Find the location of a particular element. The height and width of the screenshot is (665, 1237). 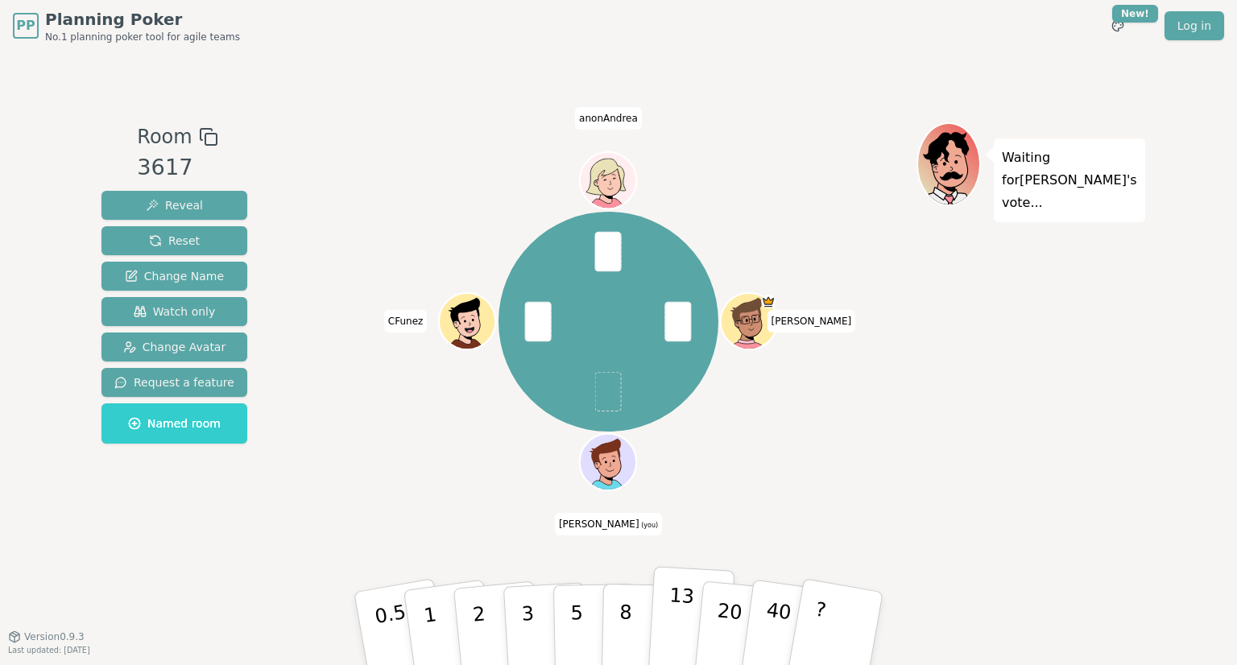

div: New! is located at coordinates (1135, 14).